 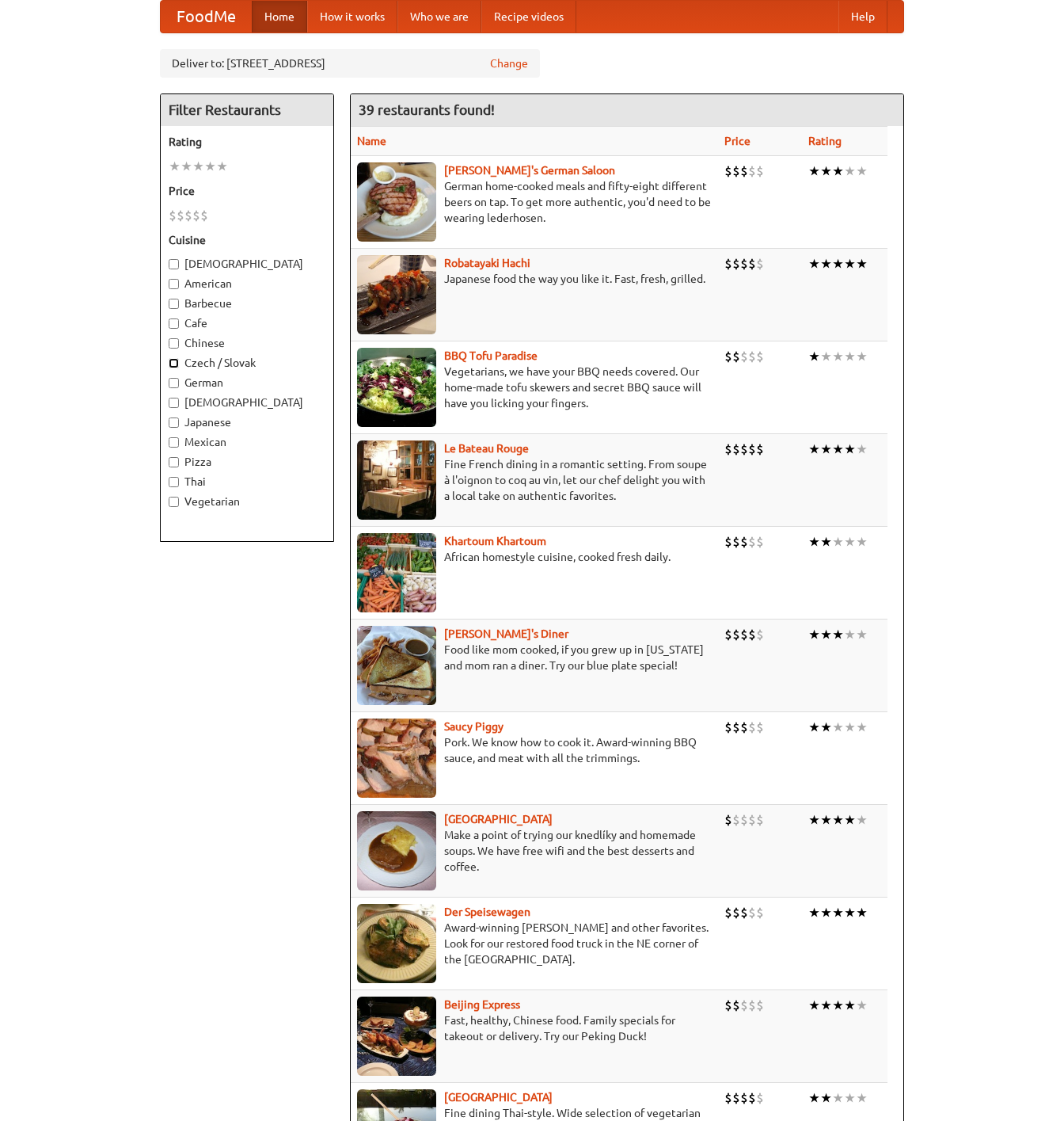 I want to click on input: Barbecue, so click(x=174, y=303).